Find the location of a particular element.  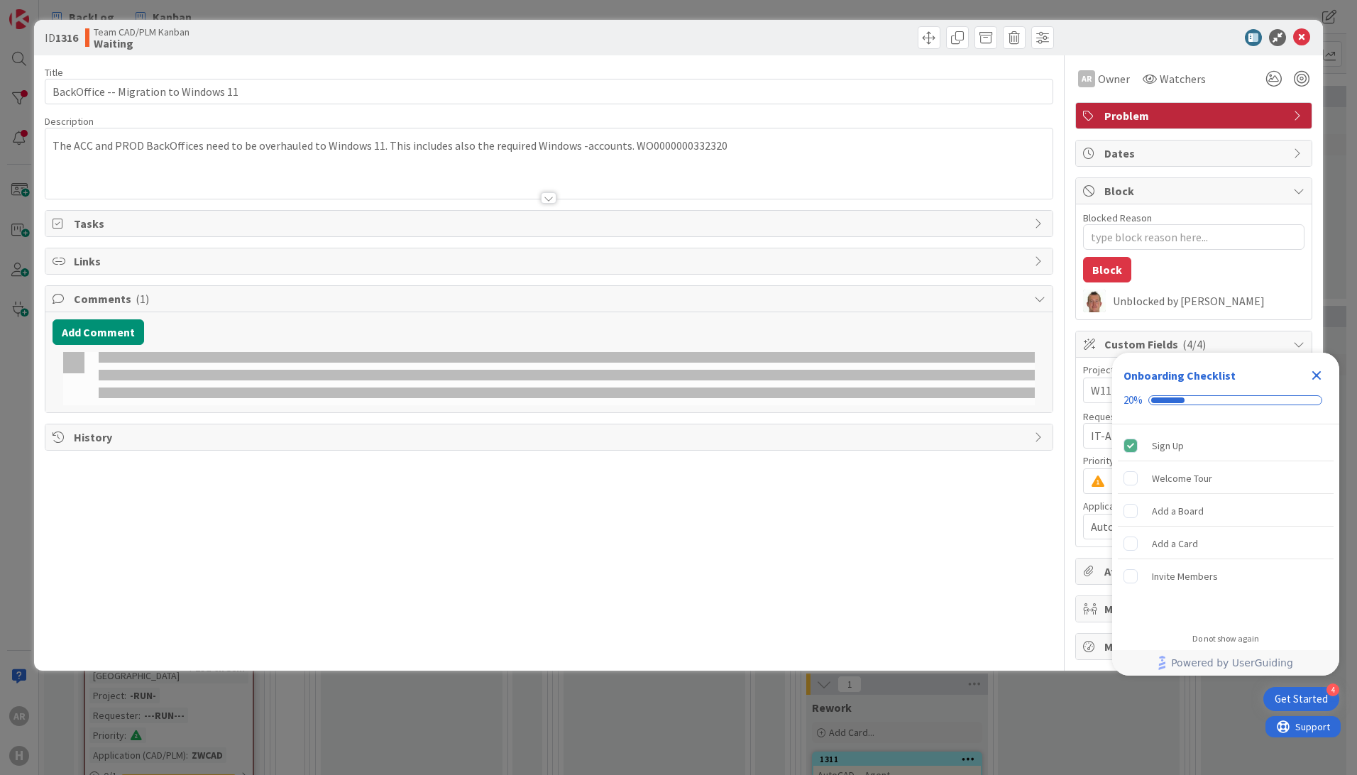

span: Autocad is located at coordinates (1185, 526).